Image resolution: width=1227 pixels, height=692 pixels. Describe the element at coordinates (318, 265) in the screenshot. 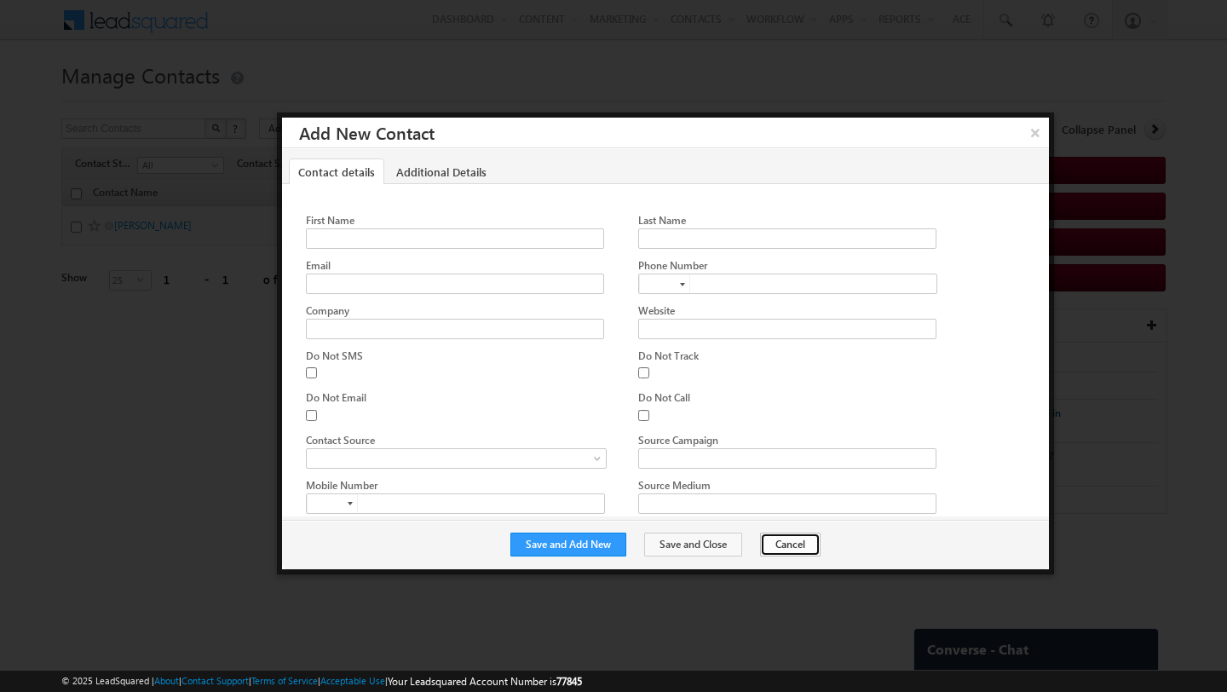

I see `label: Email` at that location.